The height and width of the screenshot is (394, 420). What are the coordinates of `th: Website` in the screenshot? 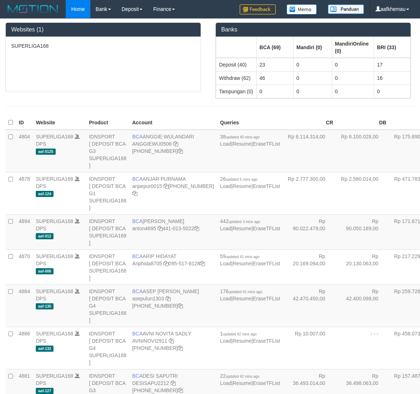 It's located at (59, 123).